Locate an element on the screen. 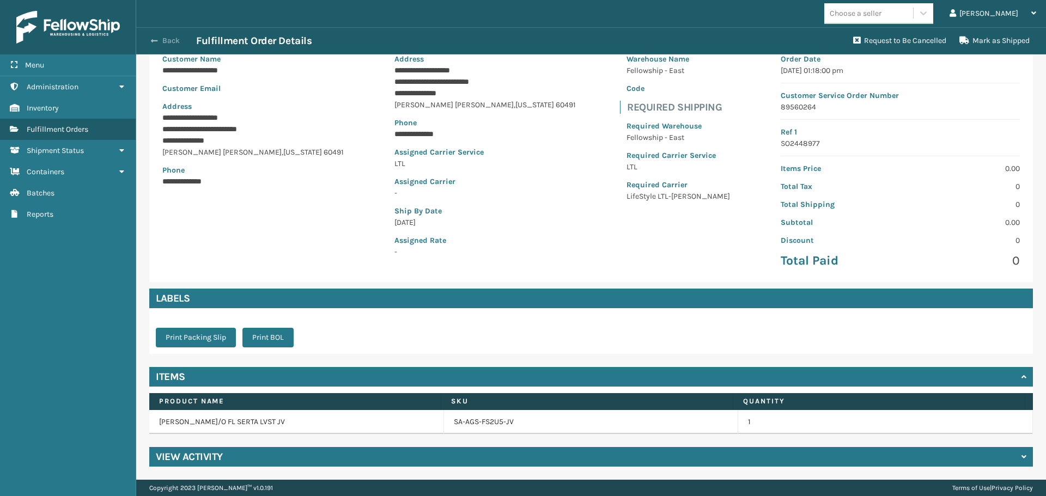  p: Required Carrier Service is located at coordinates (679, 155).